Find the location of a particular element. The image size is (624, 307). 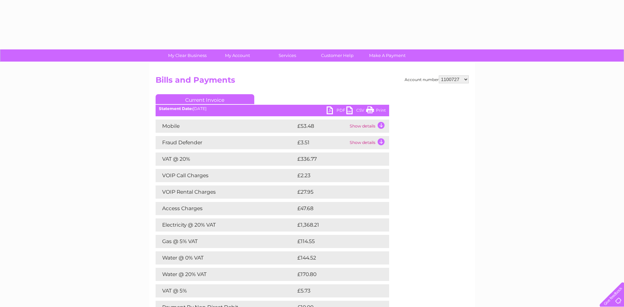

td: VAT @ 20% is located at coordinates (226, 159).